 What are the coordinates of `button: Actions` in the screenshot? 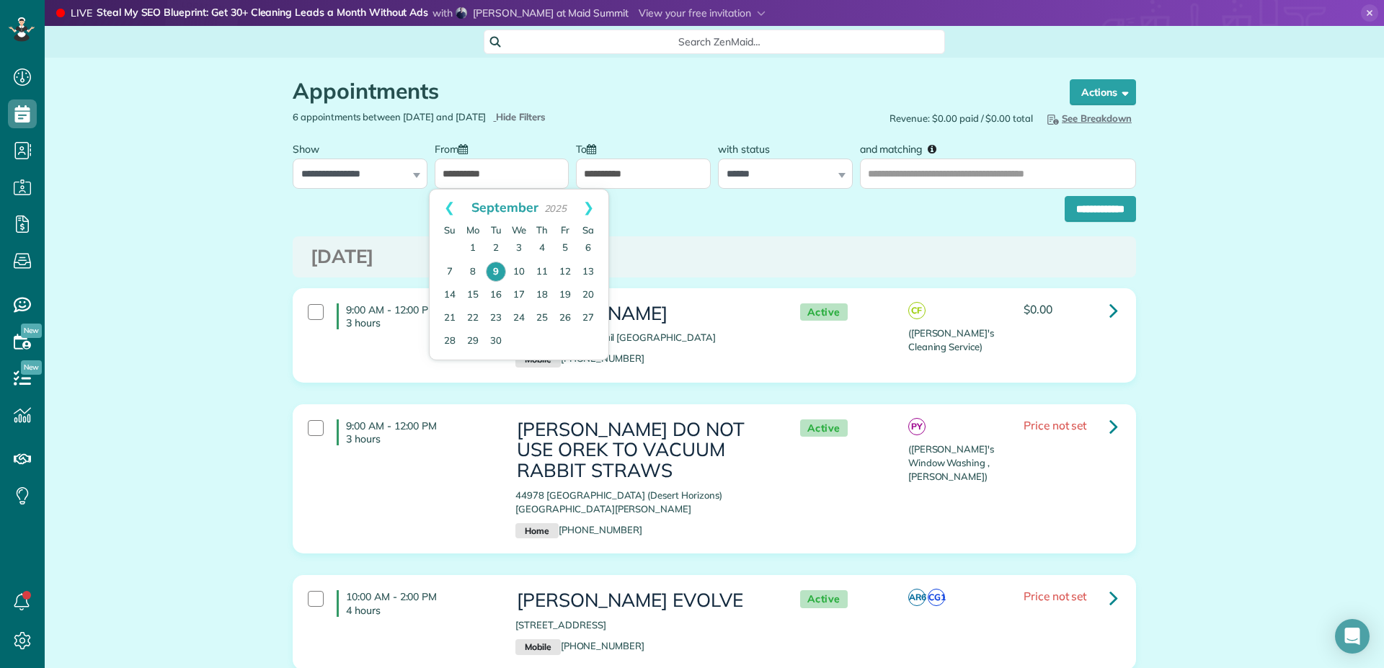 It's located at (1103, 92).